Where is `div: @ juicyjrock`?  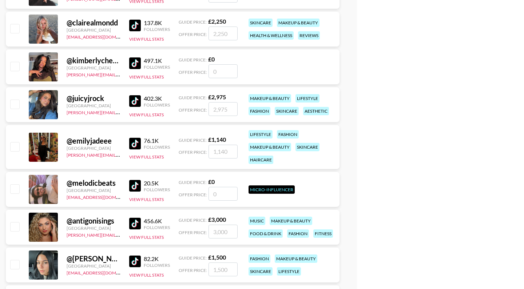 div: @ juicyjrock is located at coordinates (94, 98).